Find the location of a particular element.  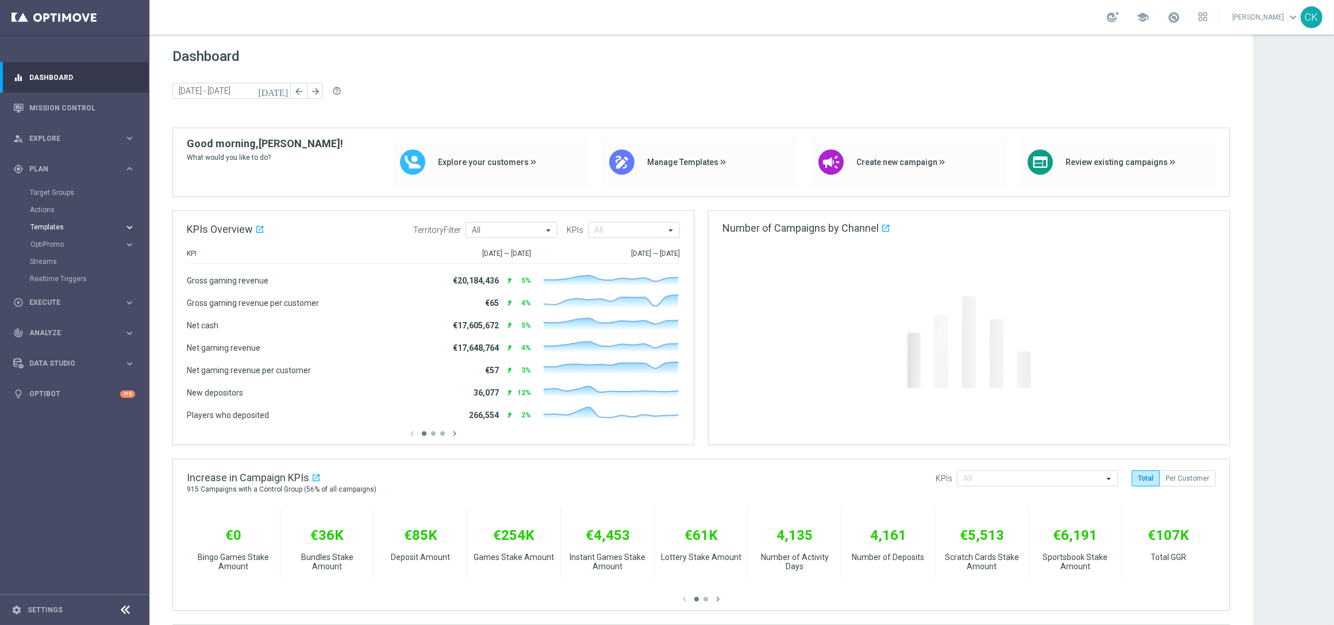

button: OptiPromo keyboard_arrow_right is located at coordinates (83, 244).